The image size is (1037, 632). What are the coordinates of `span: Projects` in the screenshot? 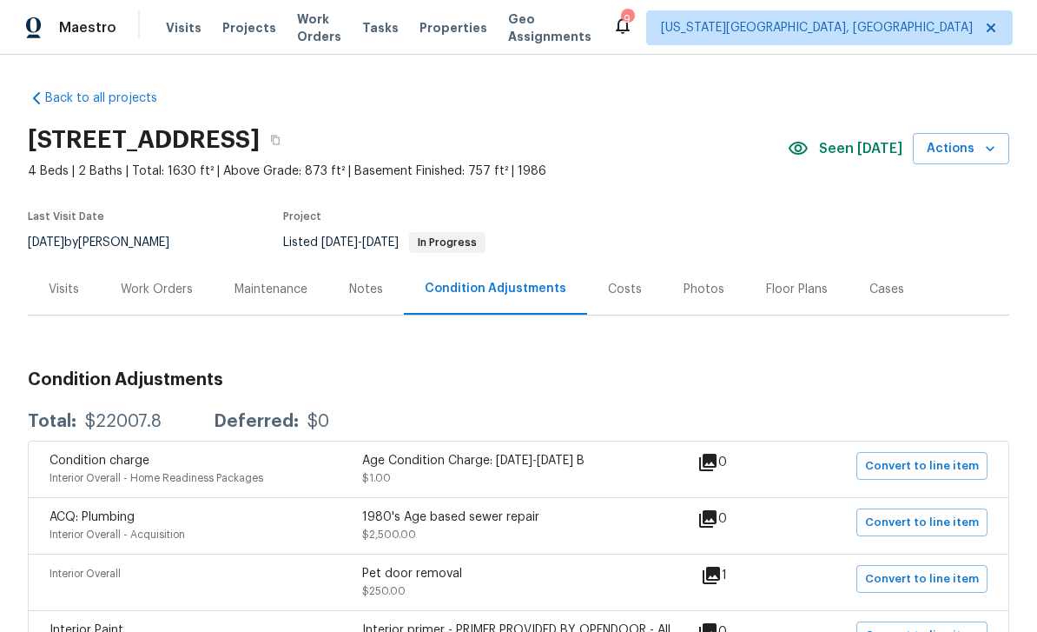 It's located at (249, 28).